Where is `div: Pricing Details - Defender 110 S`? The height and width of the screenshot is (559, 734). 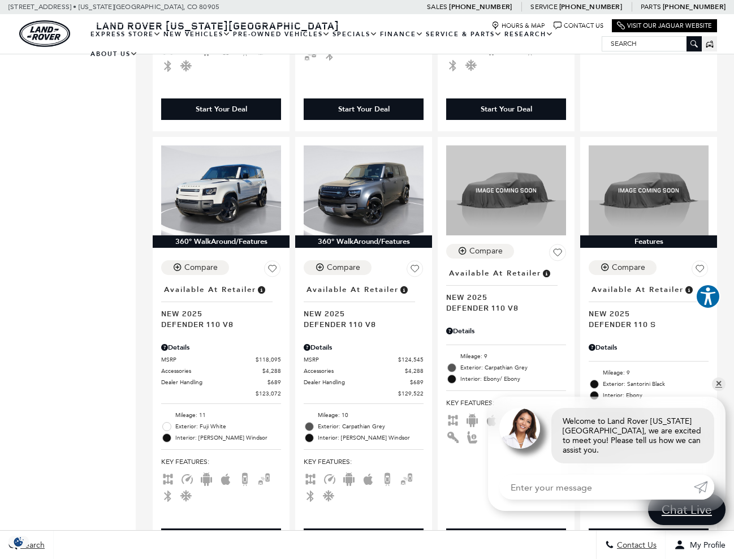
div: Pricing Details - Defender 110 S is located at coordinates (649, 347).